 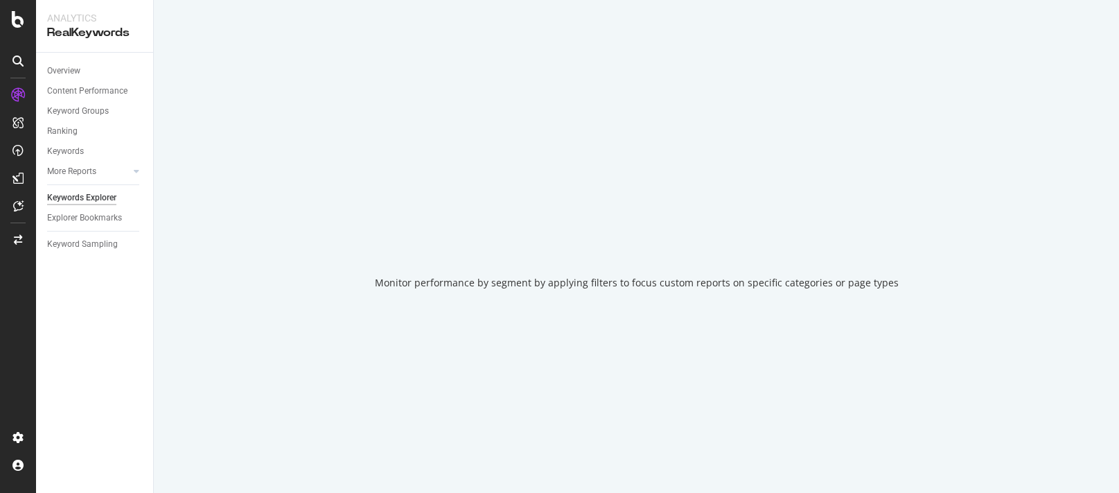 I want to click on a: Ranking, so click(x=95, y=131).